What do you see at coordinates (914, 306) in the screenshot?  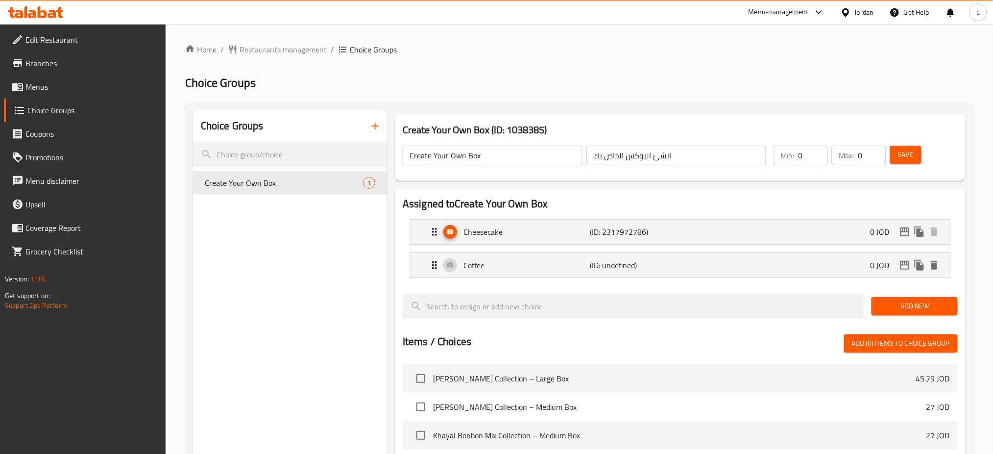 I see `span: Add New` at bounding box center [914, 306].